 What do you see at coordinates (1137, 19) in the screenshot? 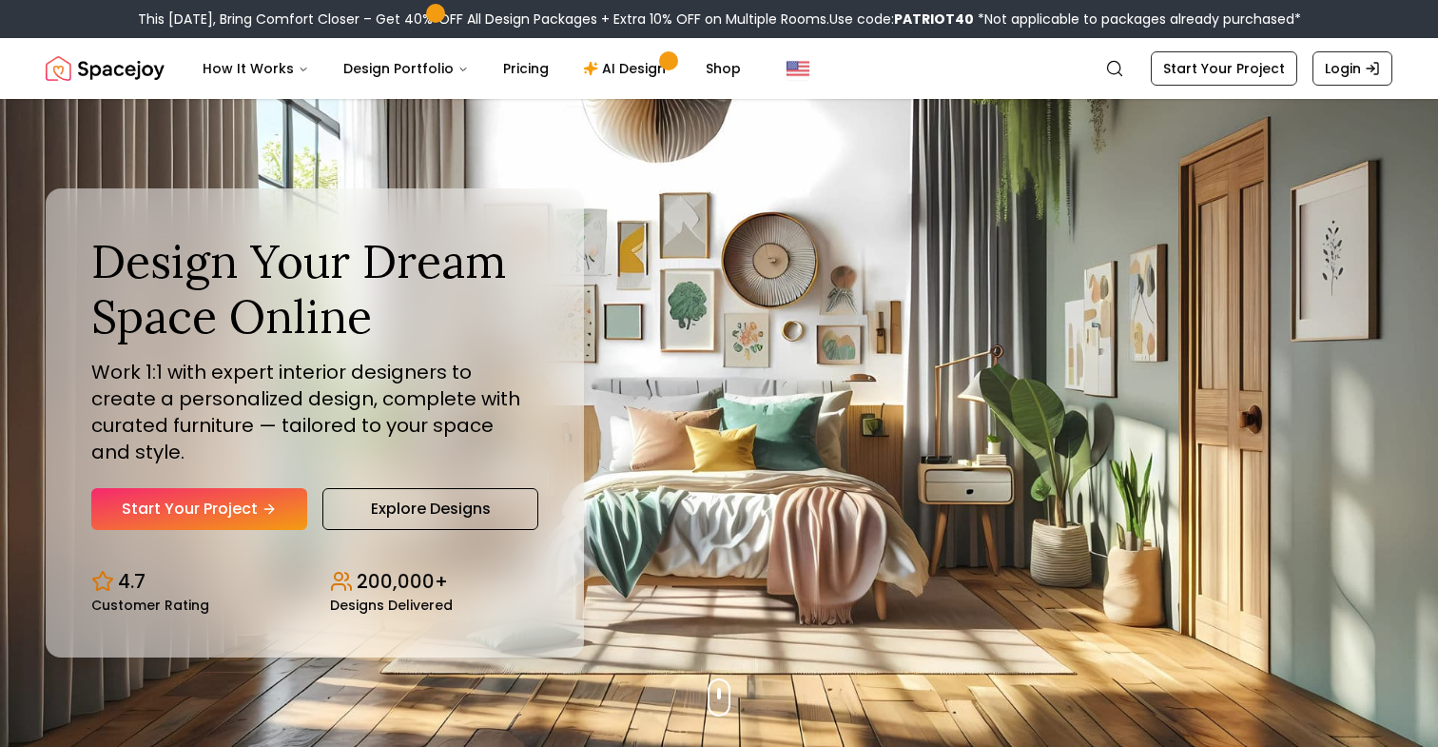
I see `span: *Not applicable to packages already purchased*` at bounding box center [1137, 19].